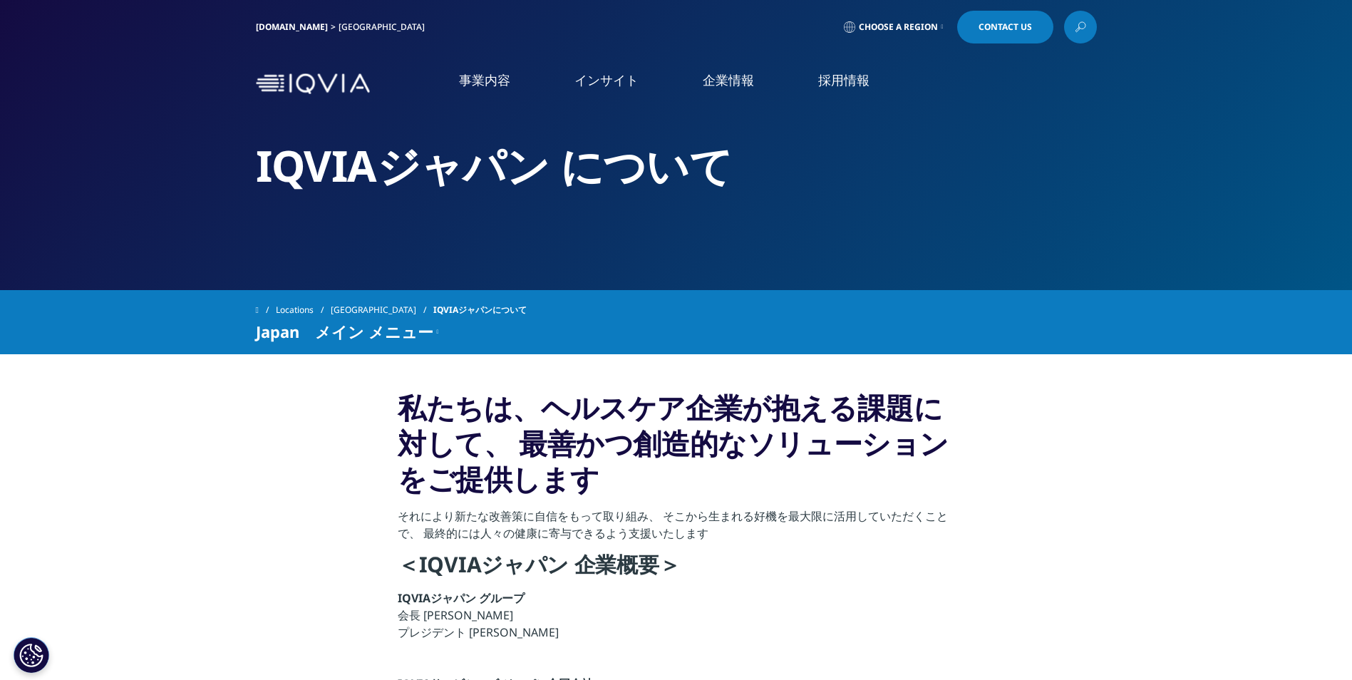 Image resolution: width=1352 pixels, height=680 pixels. What do you see at coordinates (1005, 27) in the screenshot?
I see `a: Contact Us` at bounding box center [1005, 27].